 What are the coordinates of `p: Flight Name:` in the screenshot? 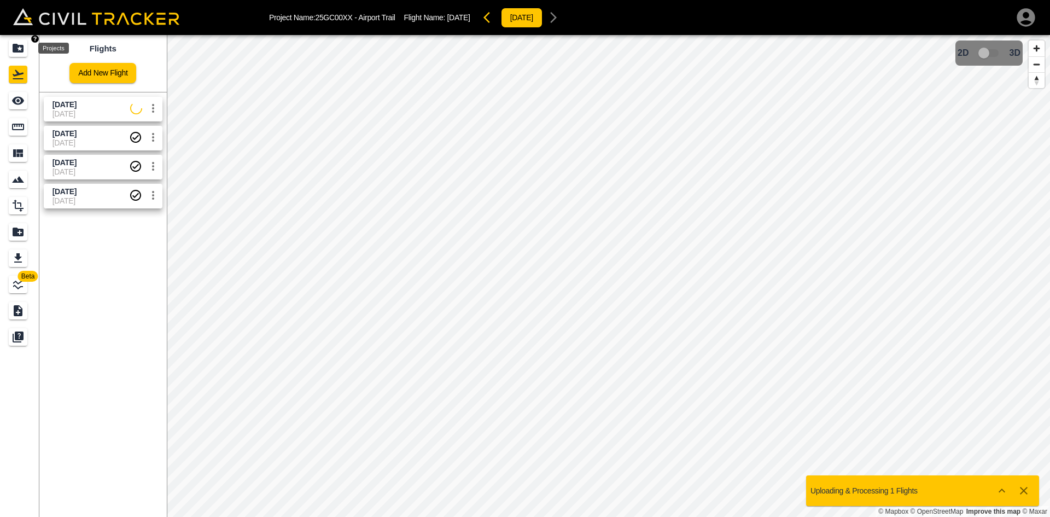 It's located at (437, 18).